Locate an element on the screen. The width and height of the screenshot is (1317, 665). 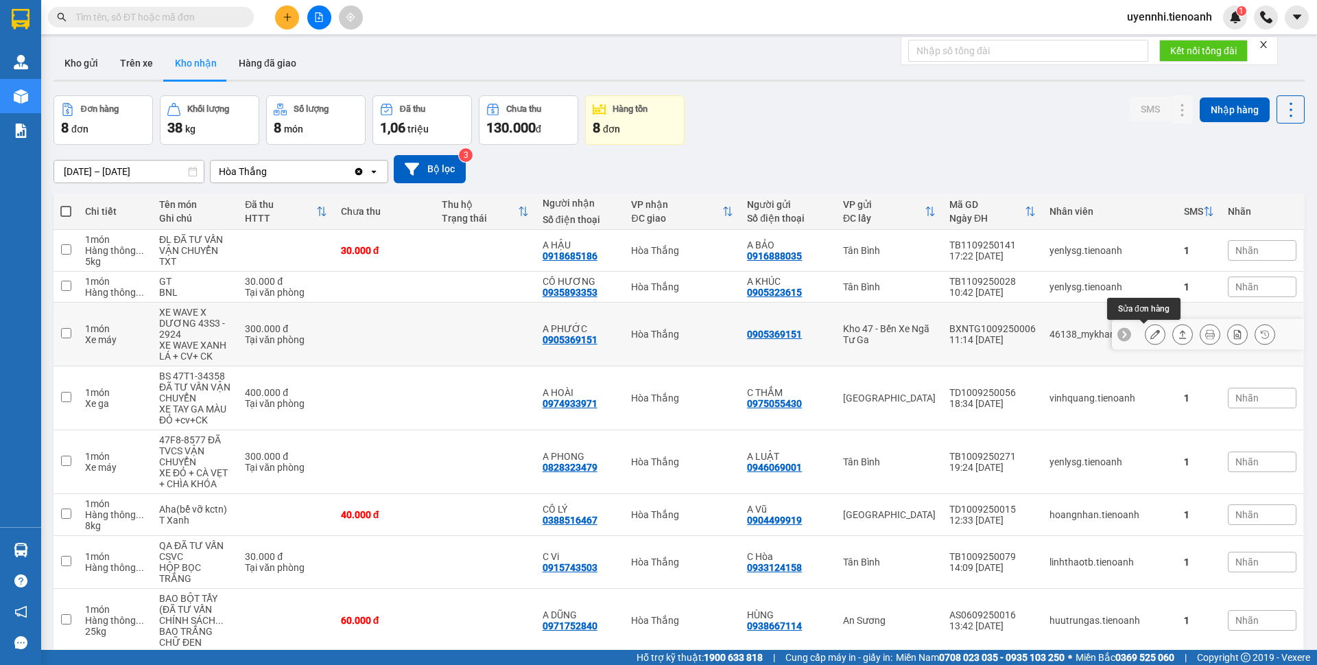
span: 1 is located at coordinates (1241, 11).